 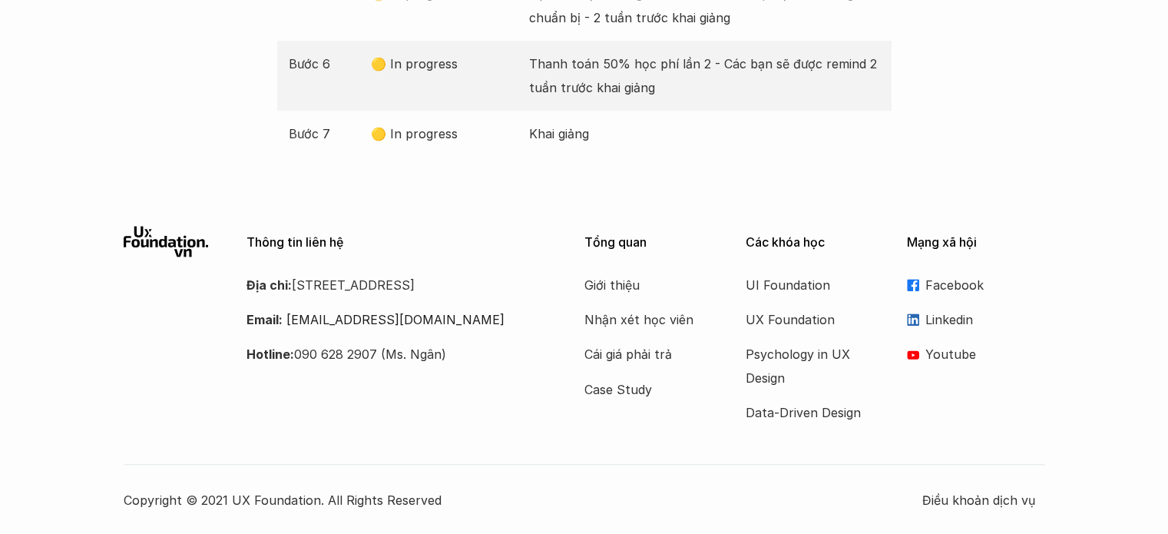 What do you see at coordinates (704, 75) in the screenshot?
I see `p: Thanh toán 50% học phí lần 2 - Các bạn sẽ được remind 2 tuần trước khai giảng` at bounding box center [704, 75].